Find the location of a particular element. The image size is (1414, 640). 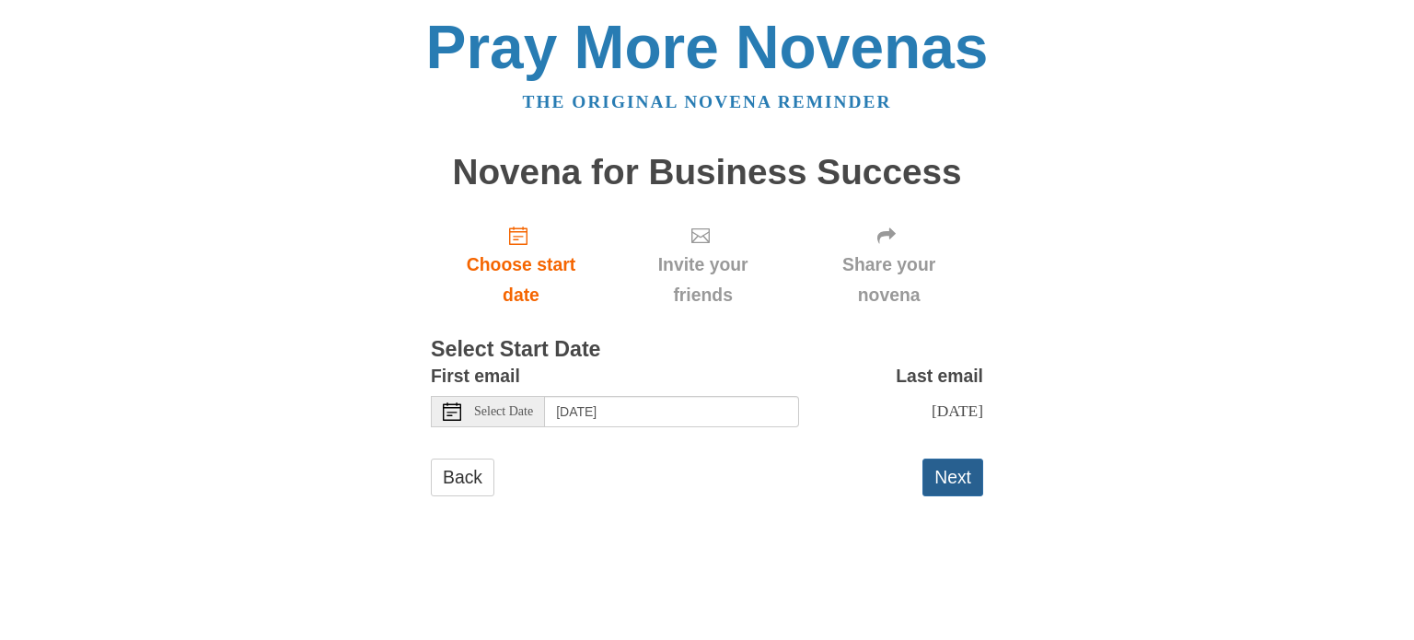

label: Last email is located at coordinates (939, 376).